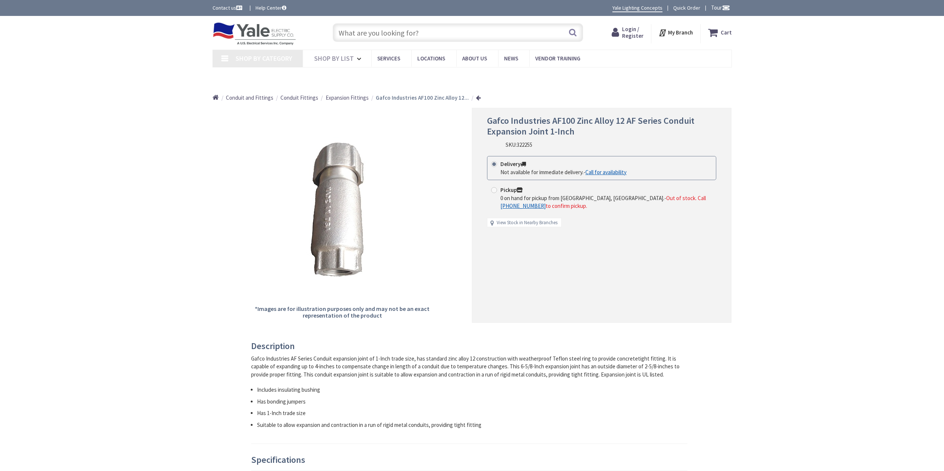 Image resolution: width=944 pixels, height=471 pixels. Describe the element at coordinates (628, 33) in the screenshot. I see `a: Login / Register` at that location.